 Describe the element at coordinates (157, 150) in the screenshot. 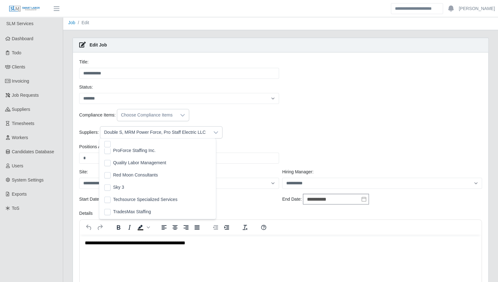

I see `li: ProForce Staffing Inc.` at that location.